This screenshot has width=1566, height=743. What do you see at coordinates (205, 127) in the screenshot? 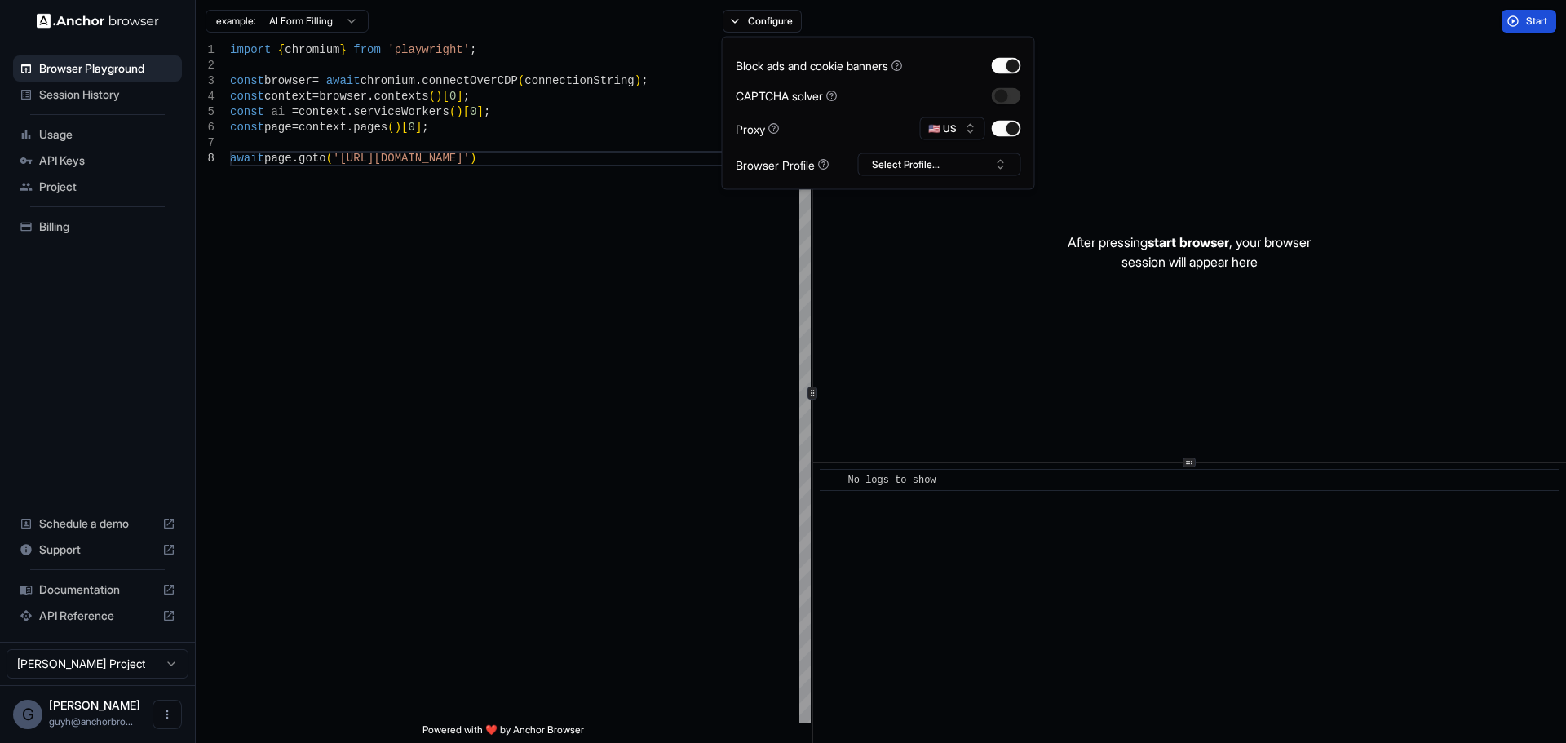
I see `div: 6` at bounding box center [205, 127].